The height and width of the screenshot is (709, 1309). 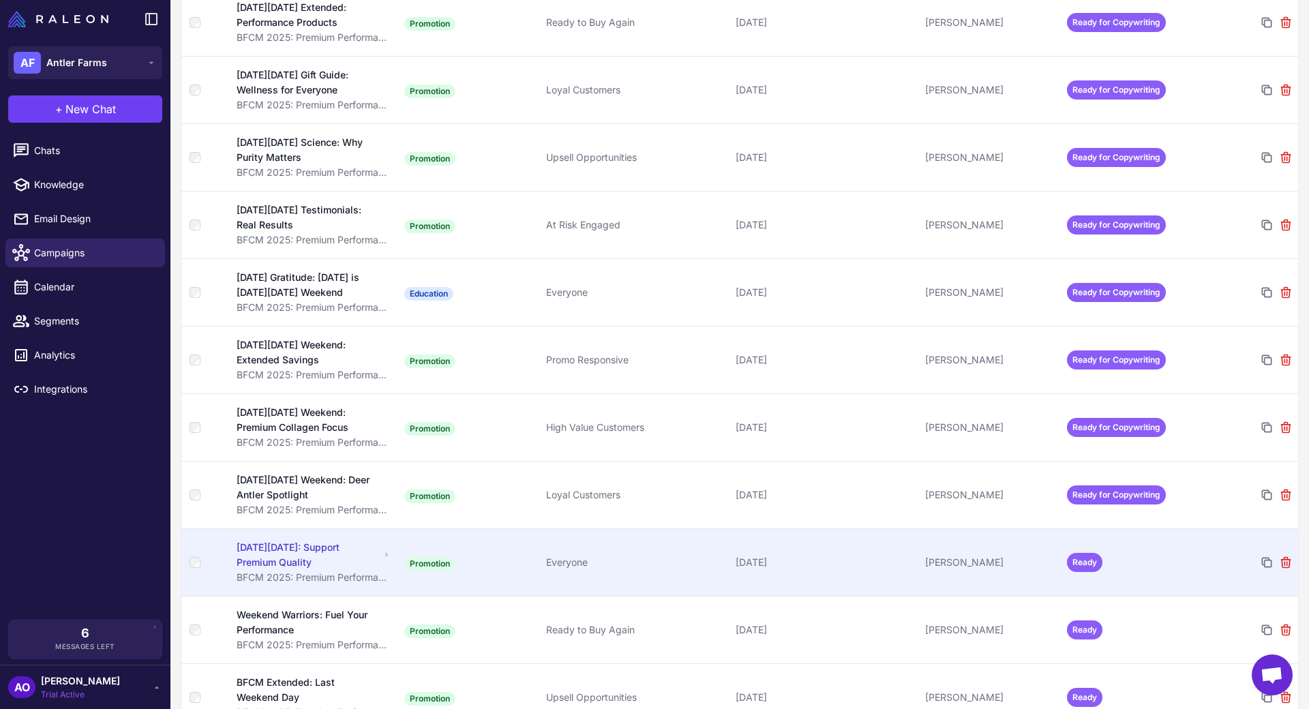 What do you see at coordinates (308, 690) in the screenshot?
I see `div: BFCM Extended: Last Weekend Day` at bounding box center [308, 690].